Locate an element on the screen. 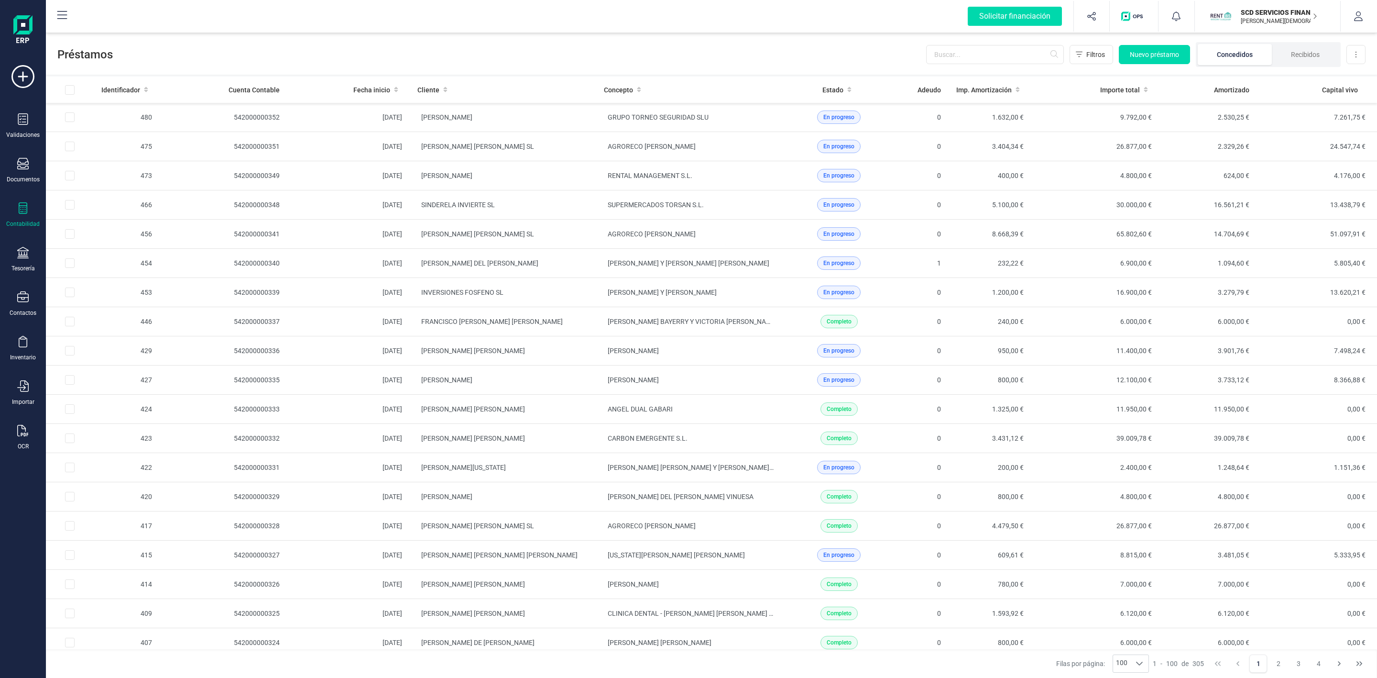 This screenshot has height=678, width=1377. div: Row Selected 5bb85a43-f642-4cca-9658-91511e2c1f80 is located at coordinates (70, 467).